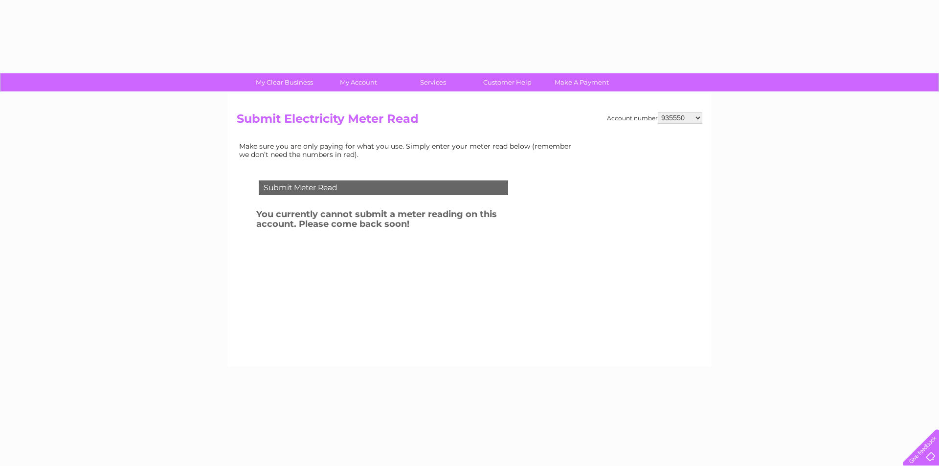  Describe the element at coordinates (383, 188) in the screenshot. I see `div: Submit Meter Read` at that location.